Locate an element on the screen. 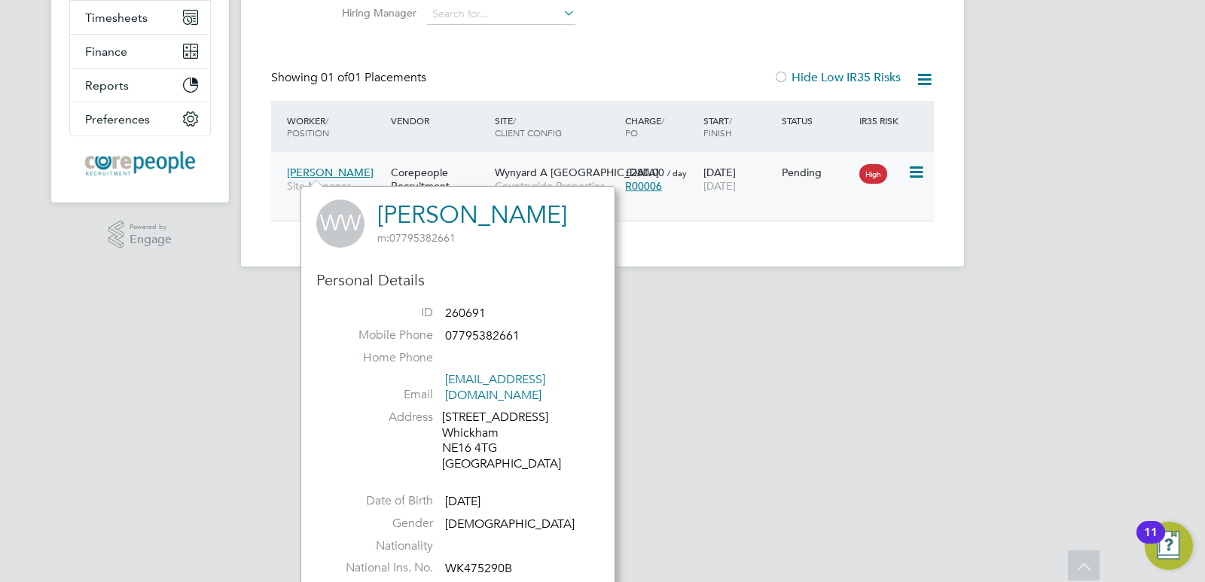 The width and height of the screenshot is (1205, 582). div: Site is located at coordinates (556, 127).